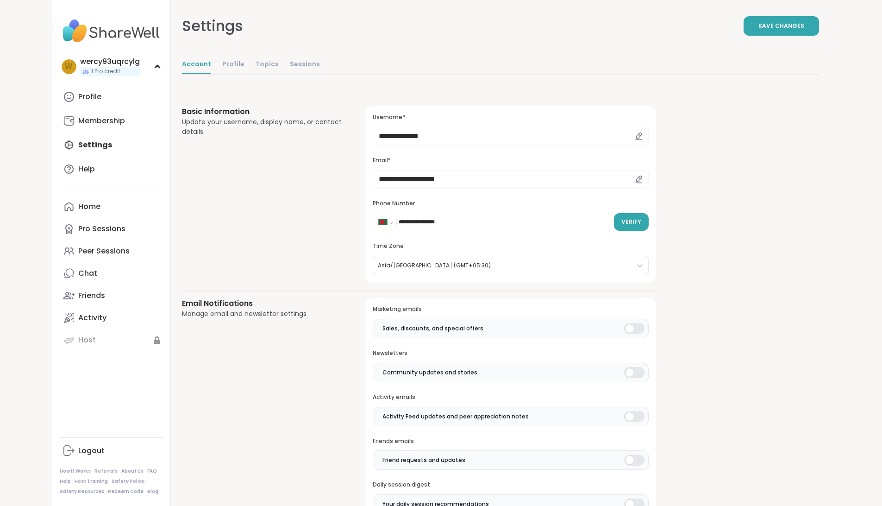  Describe the element at coordinates (111, 31) in the screenshot. I see `img: ShareWell Nav Logo` at that location.